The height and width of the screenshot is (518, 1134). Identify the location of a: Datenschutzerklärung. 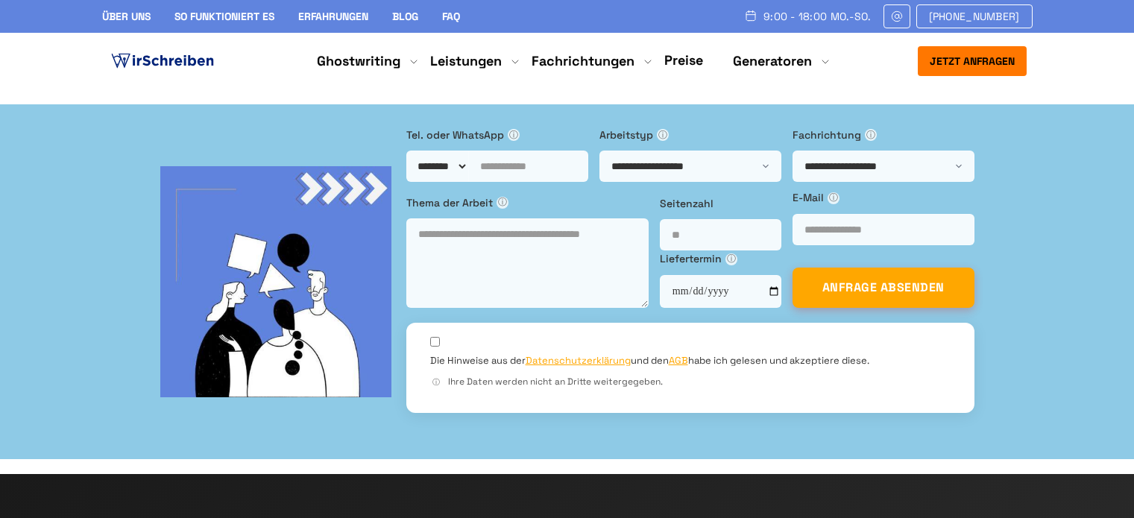
(578, 360).